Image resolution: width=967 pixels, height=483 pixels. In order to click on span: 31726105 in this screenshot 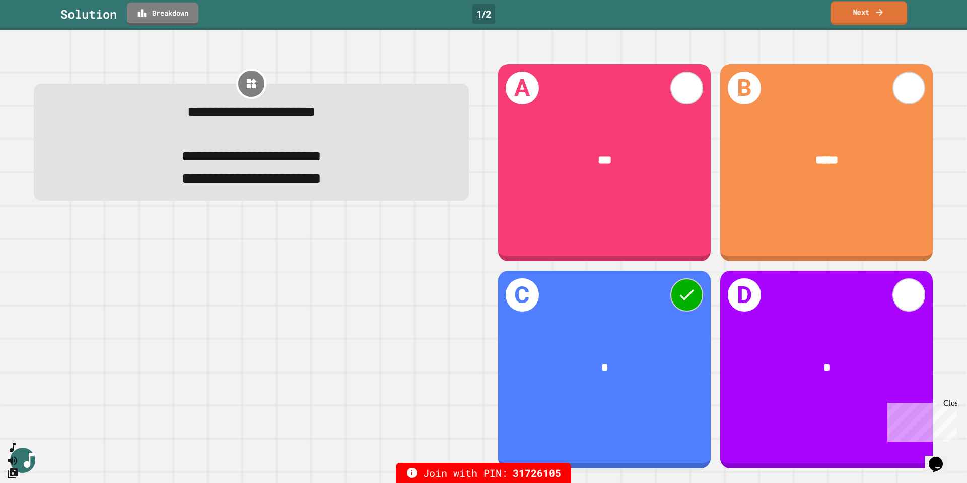, I will do `click(537, 473)`.